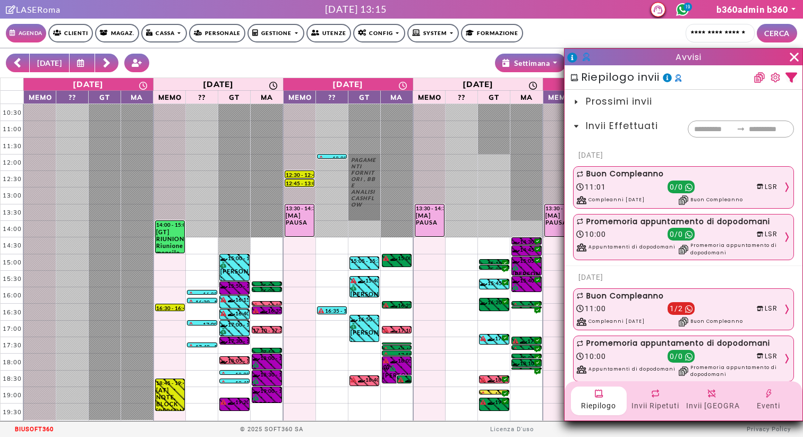  What do you see at coordinates (365, 281) in the screenshot?
I see `div: 15:40 - 16:20` at bounding box center [365, 281].